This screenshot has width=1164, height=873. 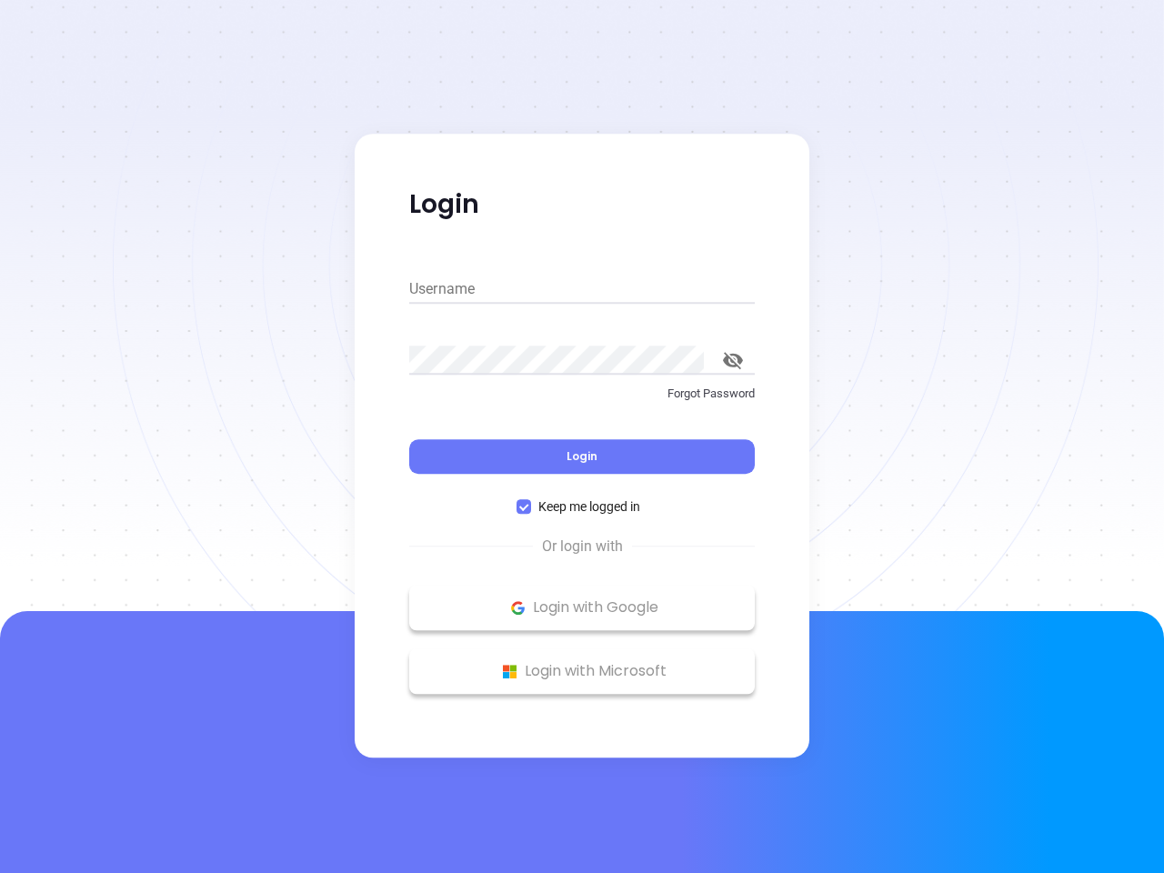 What do you see at coordinates (582, 456) in the screenshot?
I see `span: Login` at bounding box center [582, 456].